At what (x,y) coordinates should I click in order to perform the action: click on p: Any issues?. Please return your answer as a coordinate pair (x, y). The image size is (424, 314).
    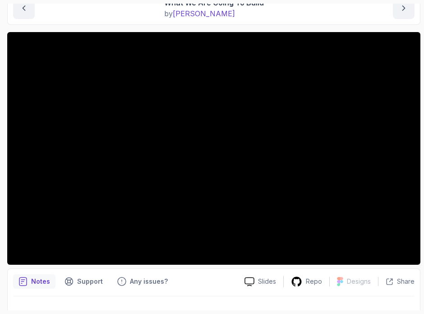
    Looking at the image, I should click on (149, 281).